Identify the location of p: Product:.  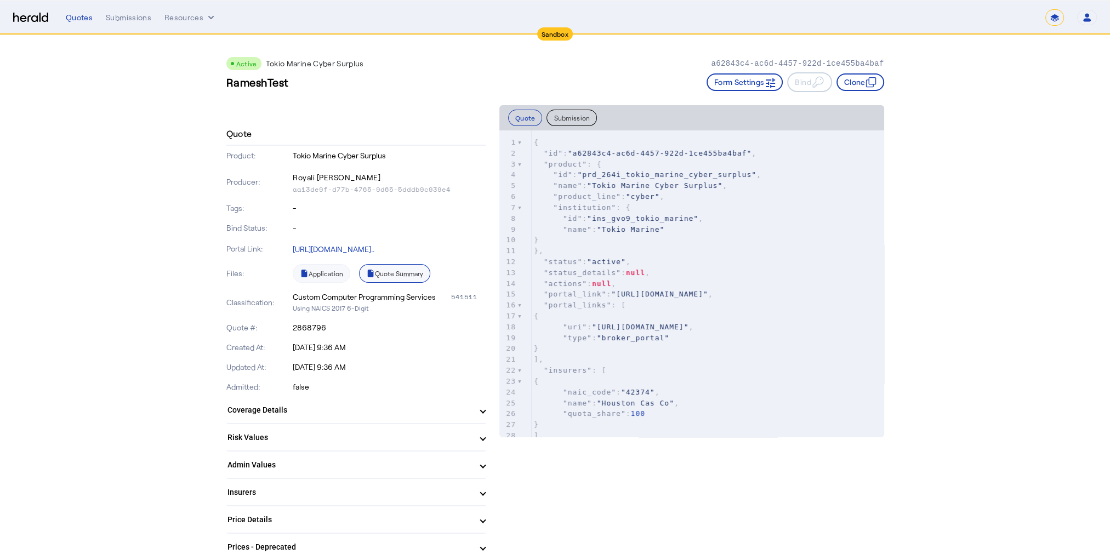
(259, 156).